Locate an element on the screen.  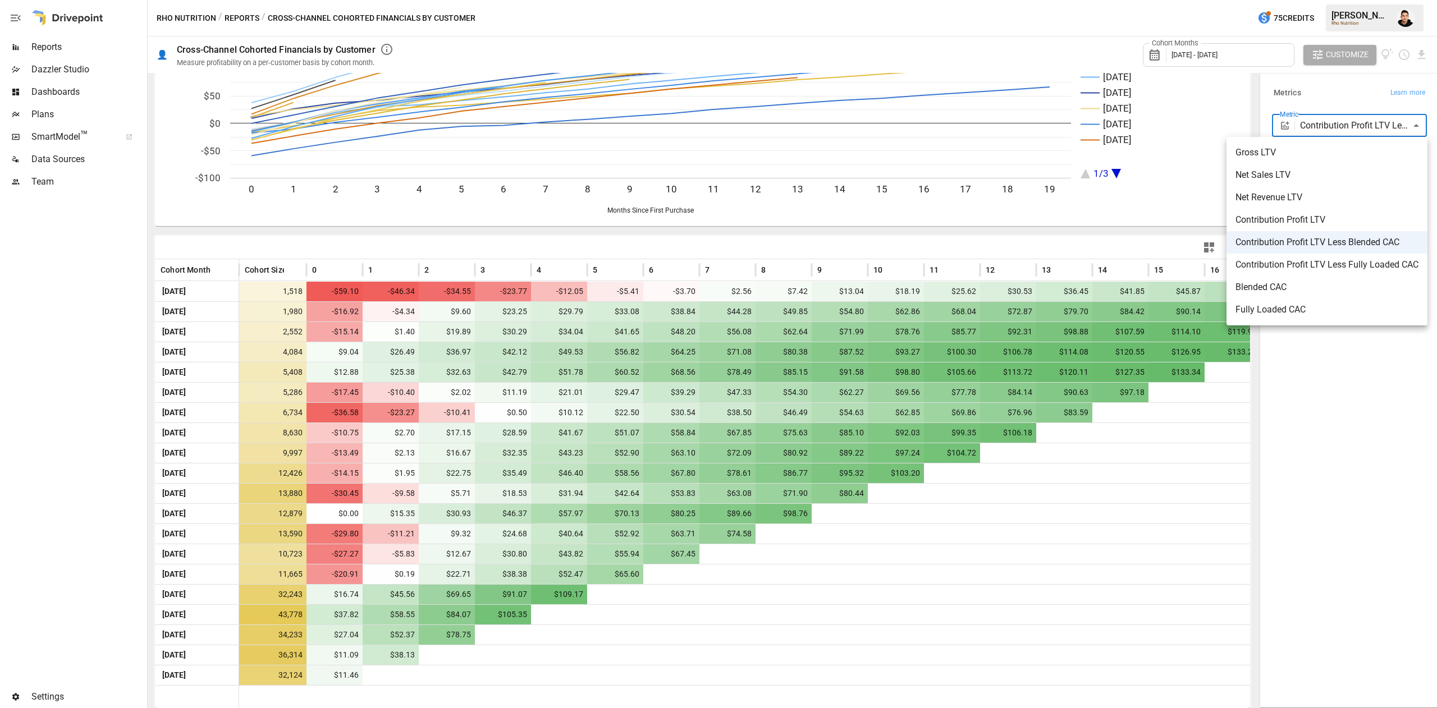
span: Net Revenue LTV is located at coordinates (1327, 198).